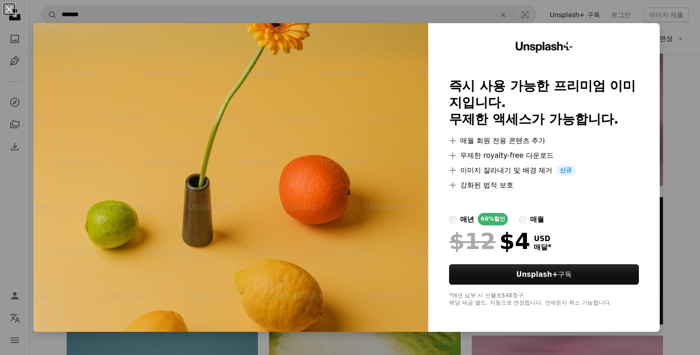 The width and height of the screenshot is (700, 355). Describe the element at coordinates (472, 241) in the screenshot. I see `span: $12` at that location.